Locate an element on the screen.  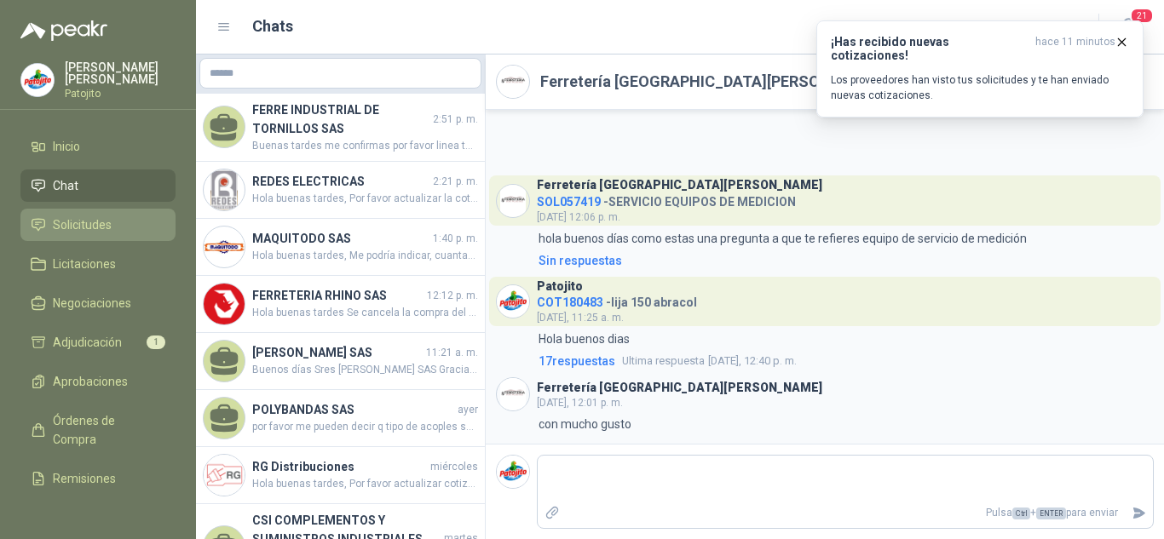
span: Hola buenas tardes, Por favor actualizar la cotización is located at coordinates (365, 199).